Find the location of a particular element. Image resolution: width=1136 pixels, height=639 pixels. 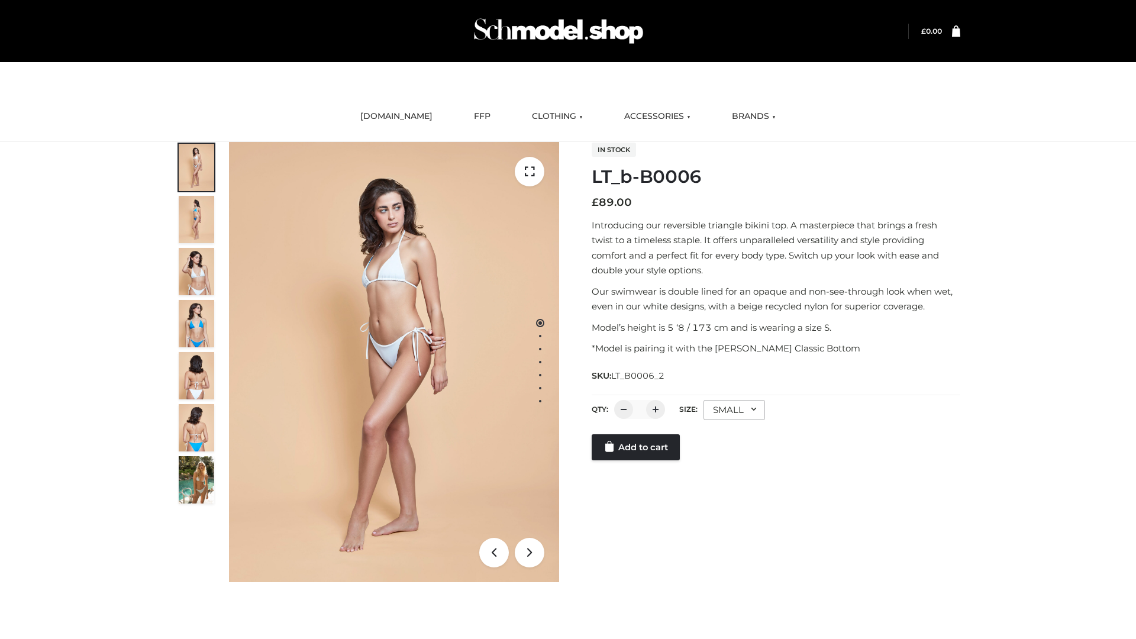

div: SMALL is located at coordinates (734, 410).